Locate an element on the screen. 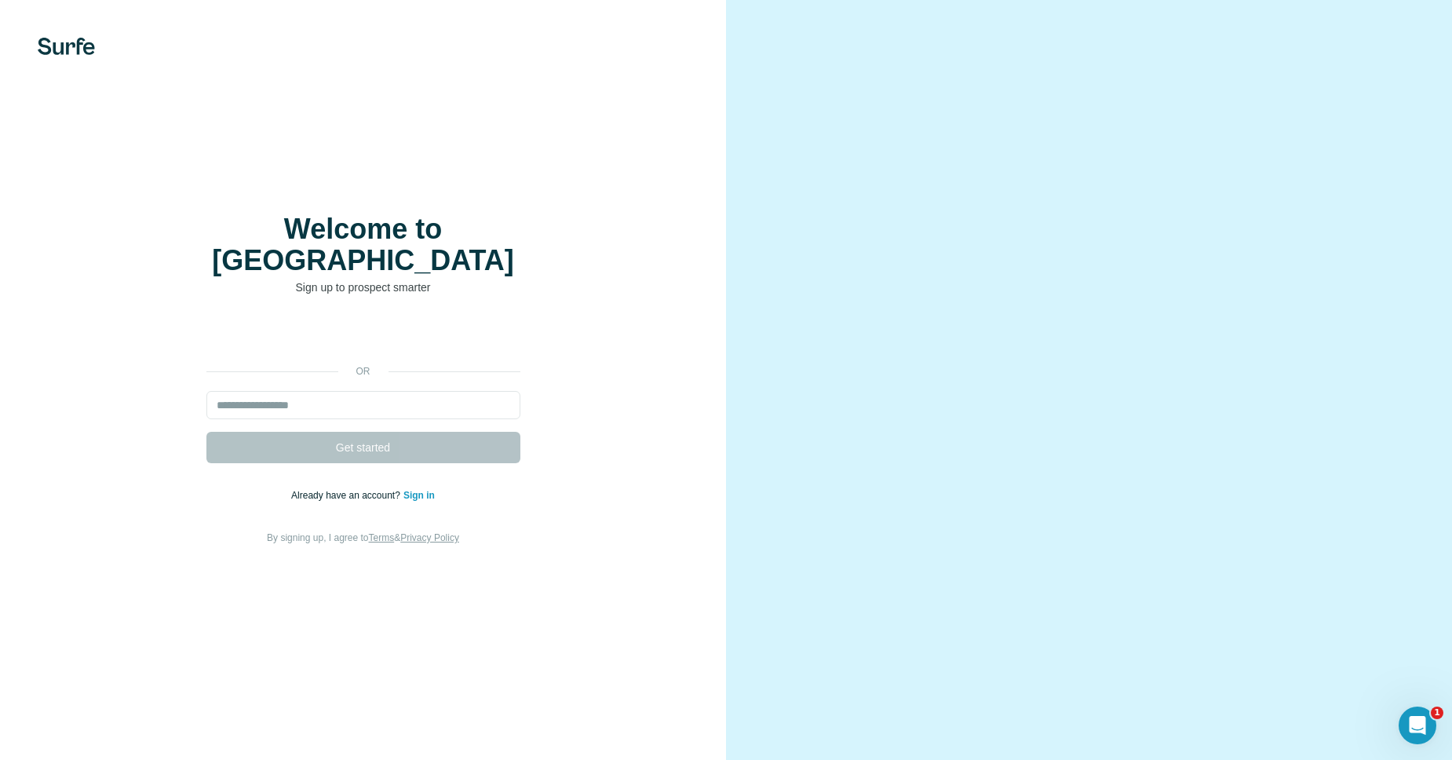  span: Already have an account? is located at coordinates (347, 495).